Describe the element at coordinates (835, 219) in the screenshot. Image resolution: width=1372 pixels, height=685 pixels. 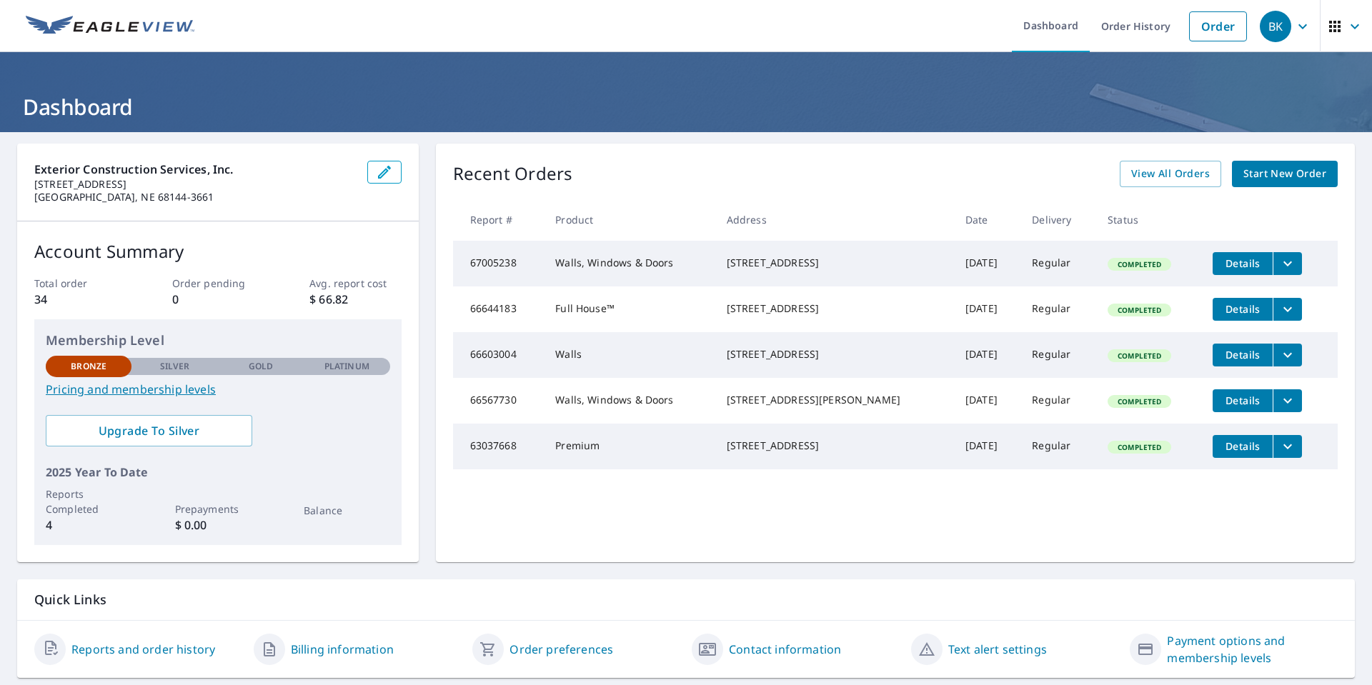
I see `th: Address` at that location.